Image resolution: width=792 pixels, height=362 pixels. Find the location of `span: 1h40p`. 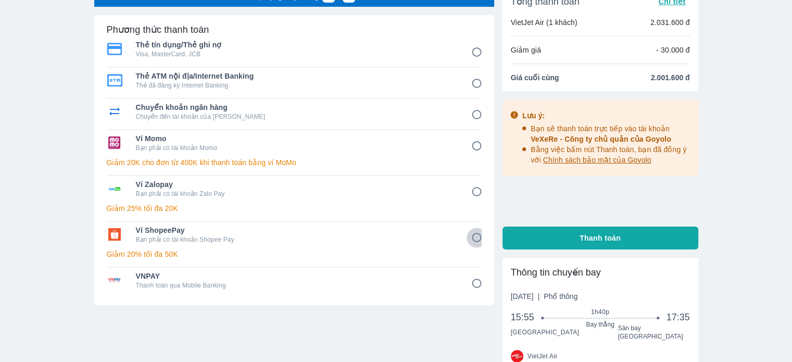

span: 1h40p is located at coordinates (600, 312).